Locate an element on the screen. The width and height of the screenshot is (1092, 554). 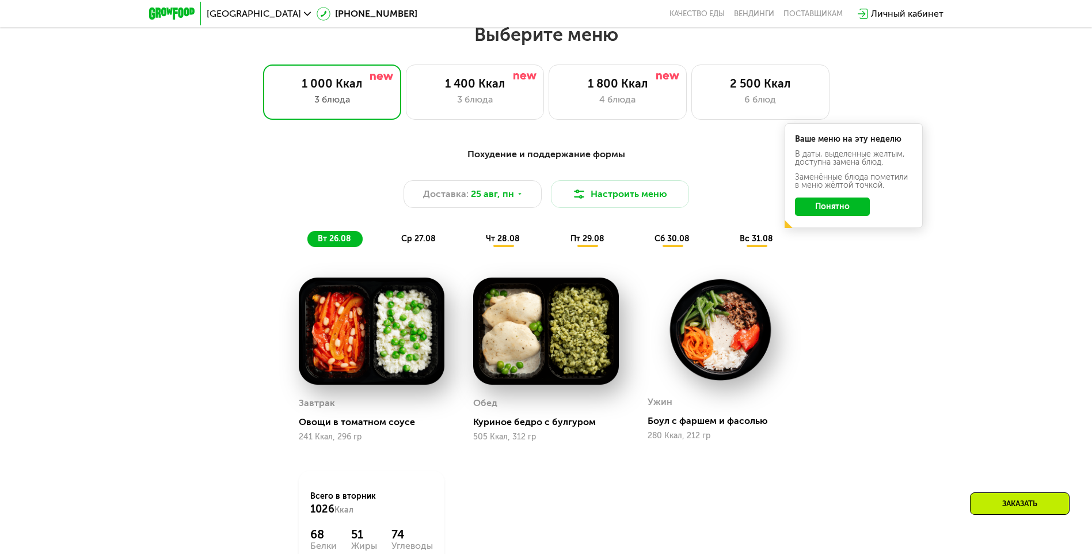
div: 241 Ккал, 296 гр is located at coordinates (371, 437).